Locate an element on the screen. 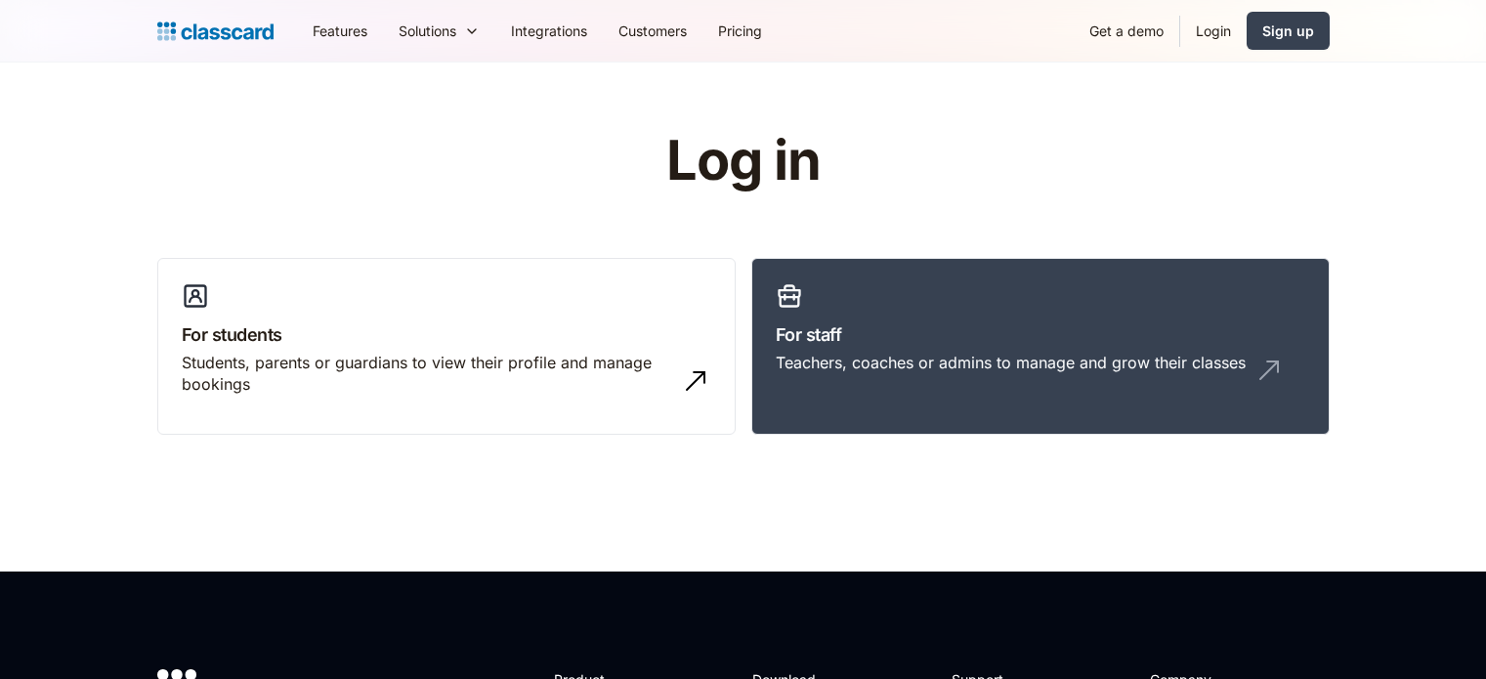  a: home is located at coordinates (215, 31).